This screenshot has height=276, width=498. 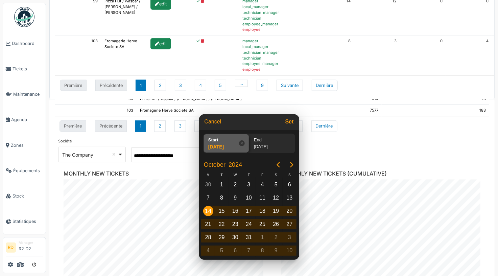 I want to click on div: Thursday, October 31, 2024, so click(x=249, y=238).